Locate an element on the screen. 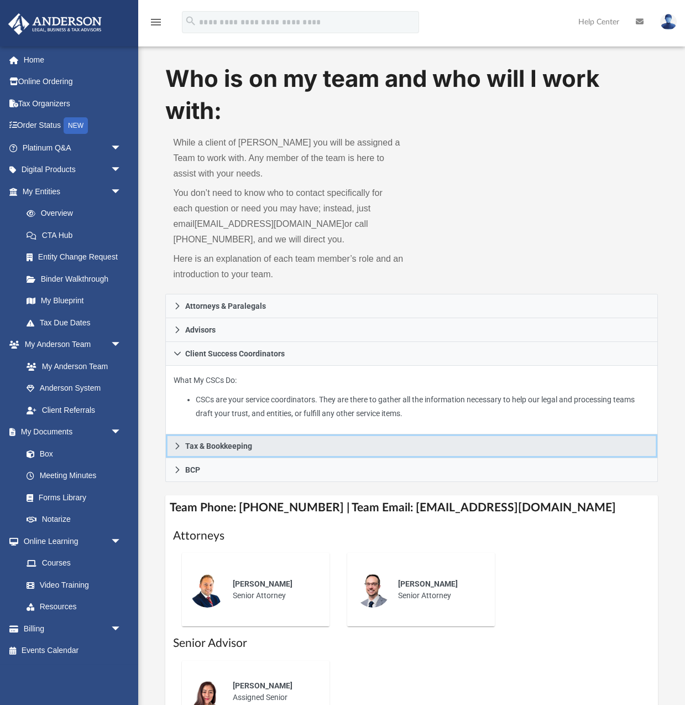 Image resolution: width=685 pixels, height=705 pixels. a: Platinum Q&Aarrow_drop_down is located at coordinates (73, 148).